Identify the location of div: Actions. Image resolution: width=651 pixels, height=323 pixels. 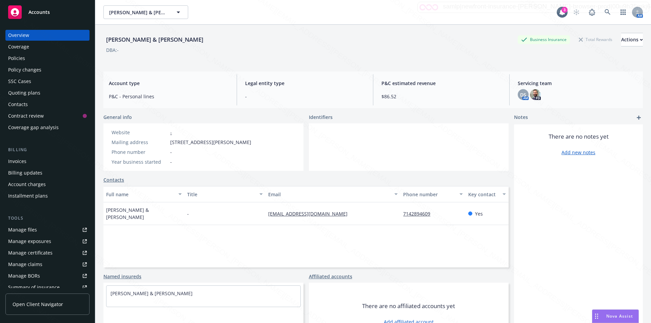
(632, 40).